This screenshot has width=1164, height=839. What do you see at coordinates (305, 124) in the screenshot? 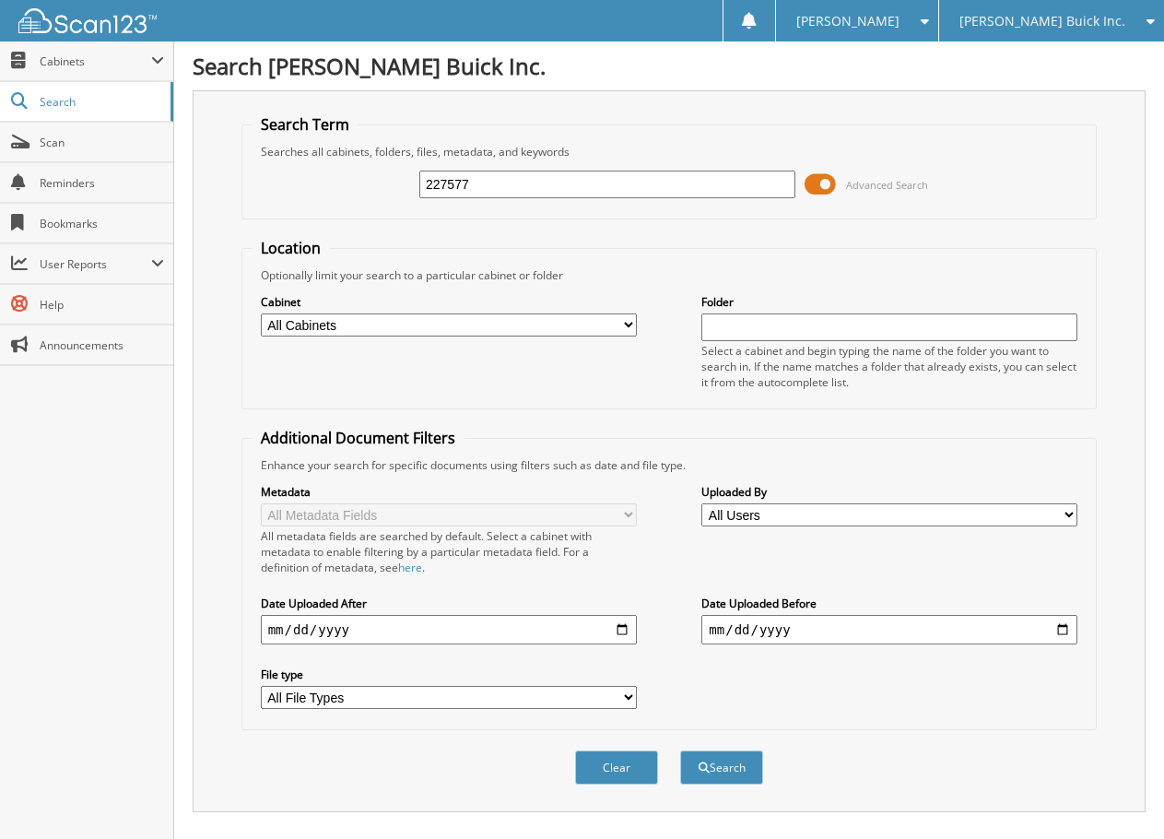
I see `legend: Search Term` at bounding box center [305, 124].